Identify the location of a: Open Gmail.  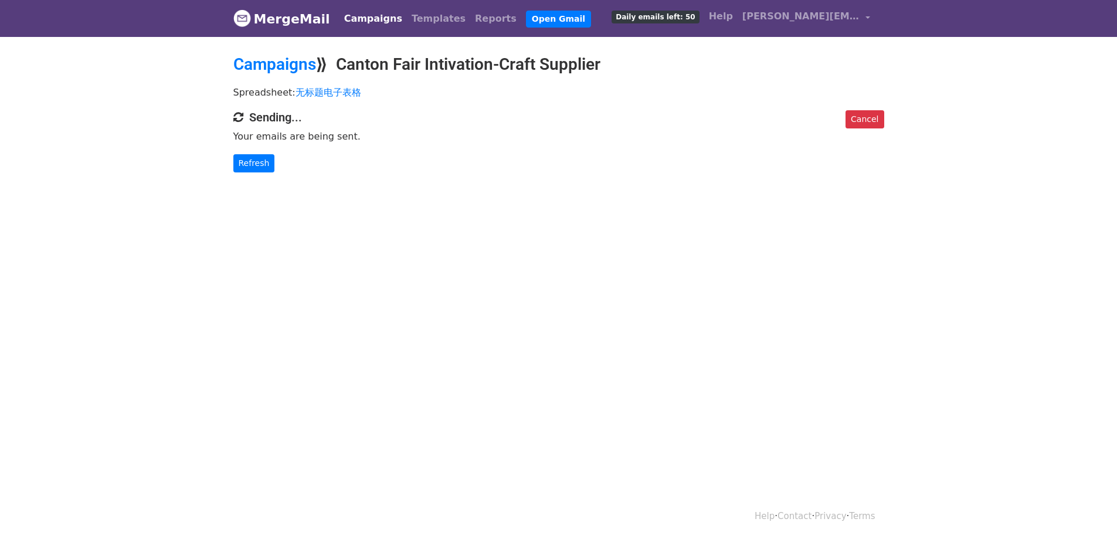
(558, 19).